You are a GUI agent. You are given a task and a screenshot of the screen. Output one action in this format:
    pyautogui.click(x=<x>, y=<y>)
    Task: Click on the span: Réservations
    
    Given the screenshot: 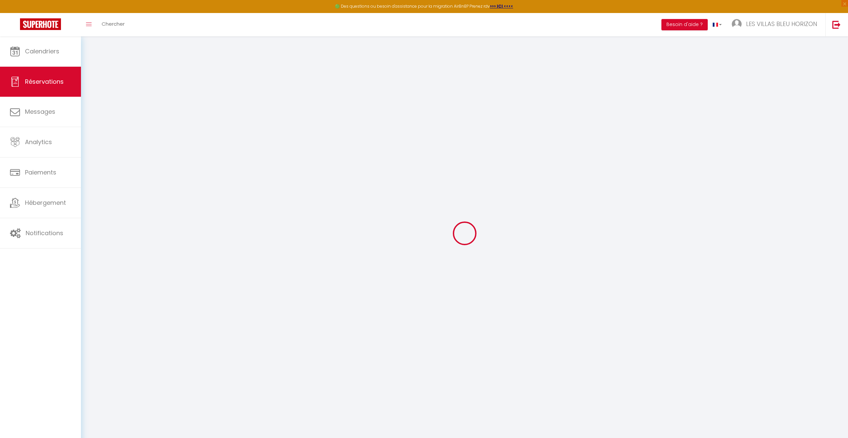 What is the action you would take?
    pyautogui.click(x=44, y=81)
    